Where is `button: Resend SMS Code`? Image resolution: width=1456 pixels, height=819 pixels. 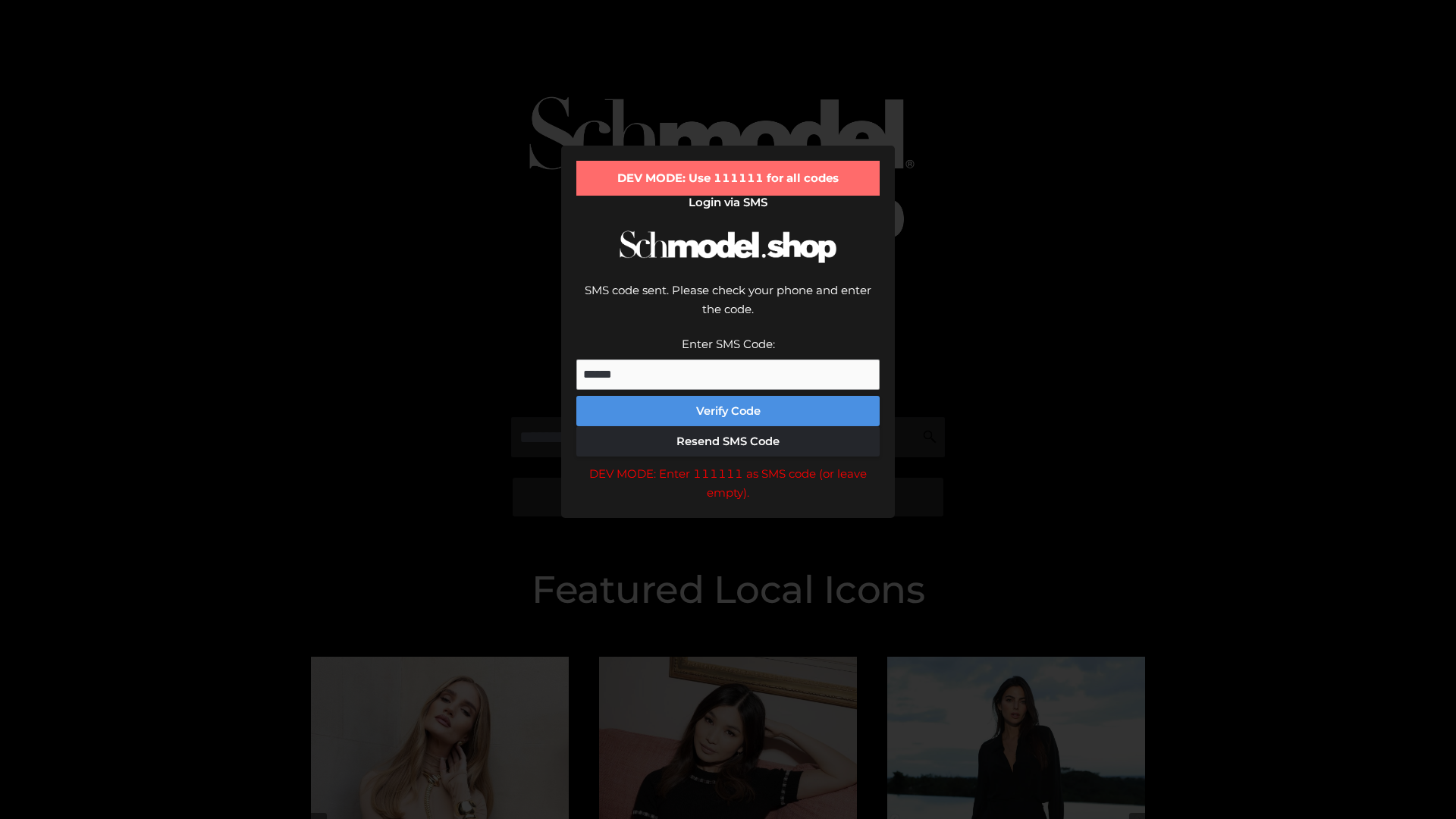 button: Resend SMS Code is located at coordinates (728, 442).